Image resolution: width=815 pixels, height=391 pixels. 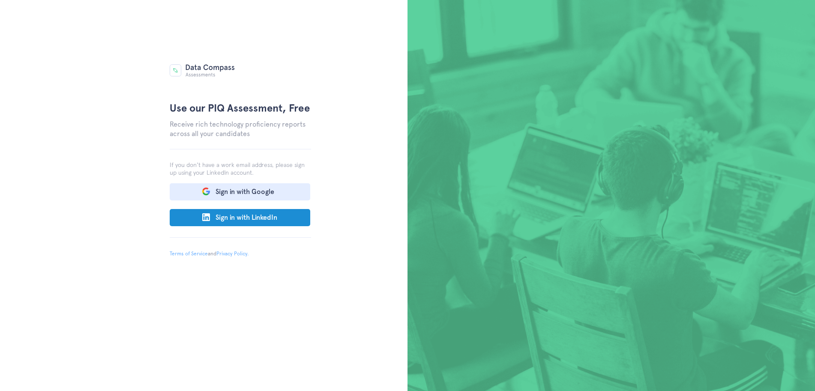 I want to click on h1: Use our PIQ Assessment, Free, so click(x=241, y=108).